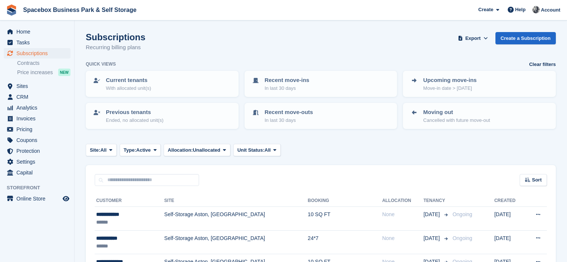 Image resolution: width=567 pixels, height=262 pixels. Describe the element at coordinates (39, 53) in the screenshot. I see `span: Subscriptions` at that location.